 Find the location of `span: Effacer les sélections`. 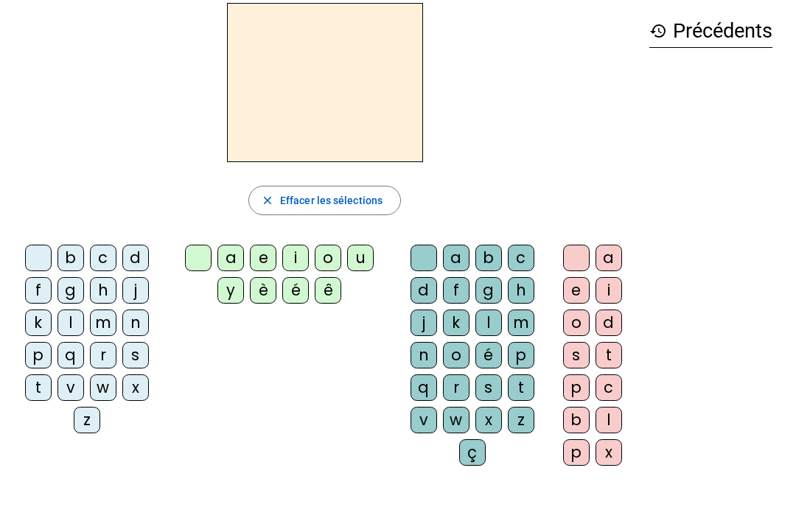

span: Effacer les sélections is located at coordinates (331, 200).